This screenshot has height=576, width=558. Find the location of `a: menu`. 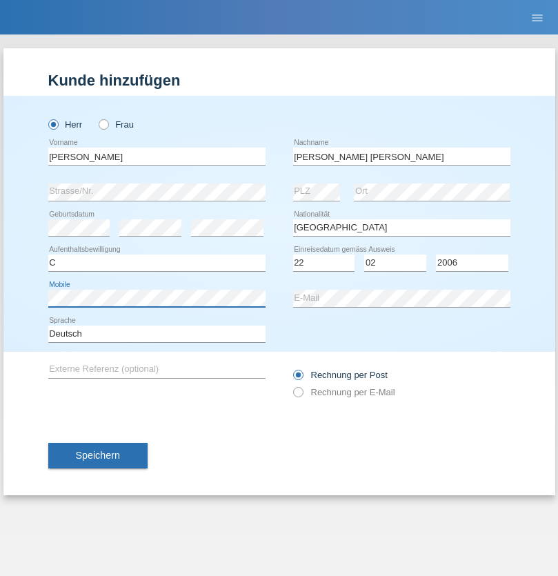

a: menu is located at coordinates (538, 17).